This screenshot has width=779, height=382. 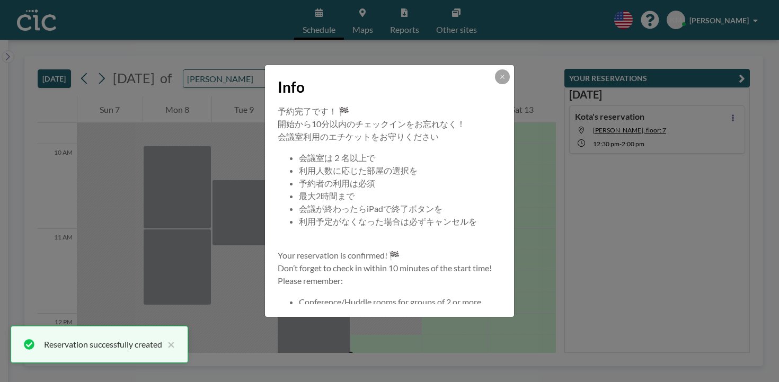 What do you see at coordinates (313, 111) in the screenshot?
I see `span: 予約完了です！ 🏁` at bounding box center [313, 111].